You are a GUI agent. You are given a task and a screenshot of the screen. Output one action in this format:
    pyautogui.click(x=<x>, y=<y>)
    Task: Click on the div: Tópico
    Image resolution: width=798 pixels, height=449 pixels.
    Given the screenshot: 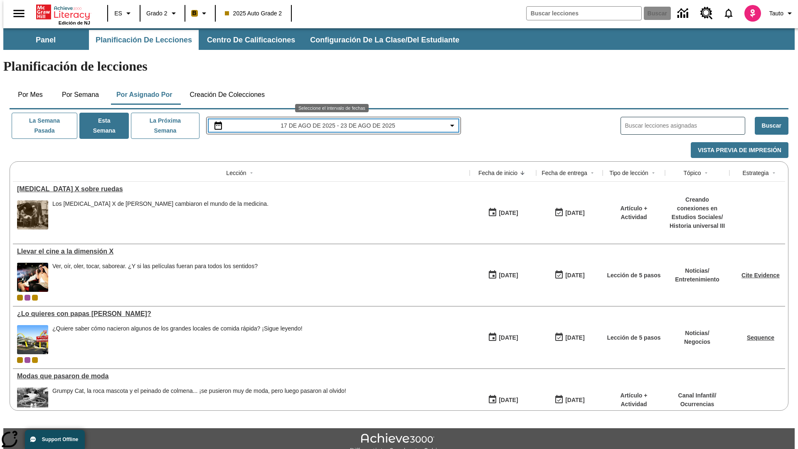 What is the action you would take?
    pyautogui.click(x=692, y=173)
    